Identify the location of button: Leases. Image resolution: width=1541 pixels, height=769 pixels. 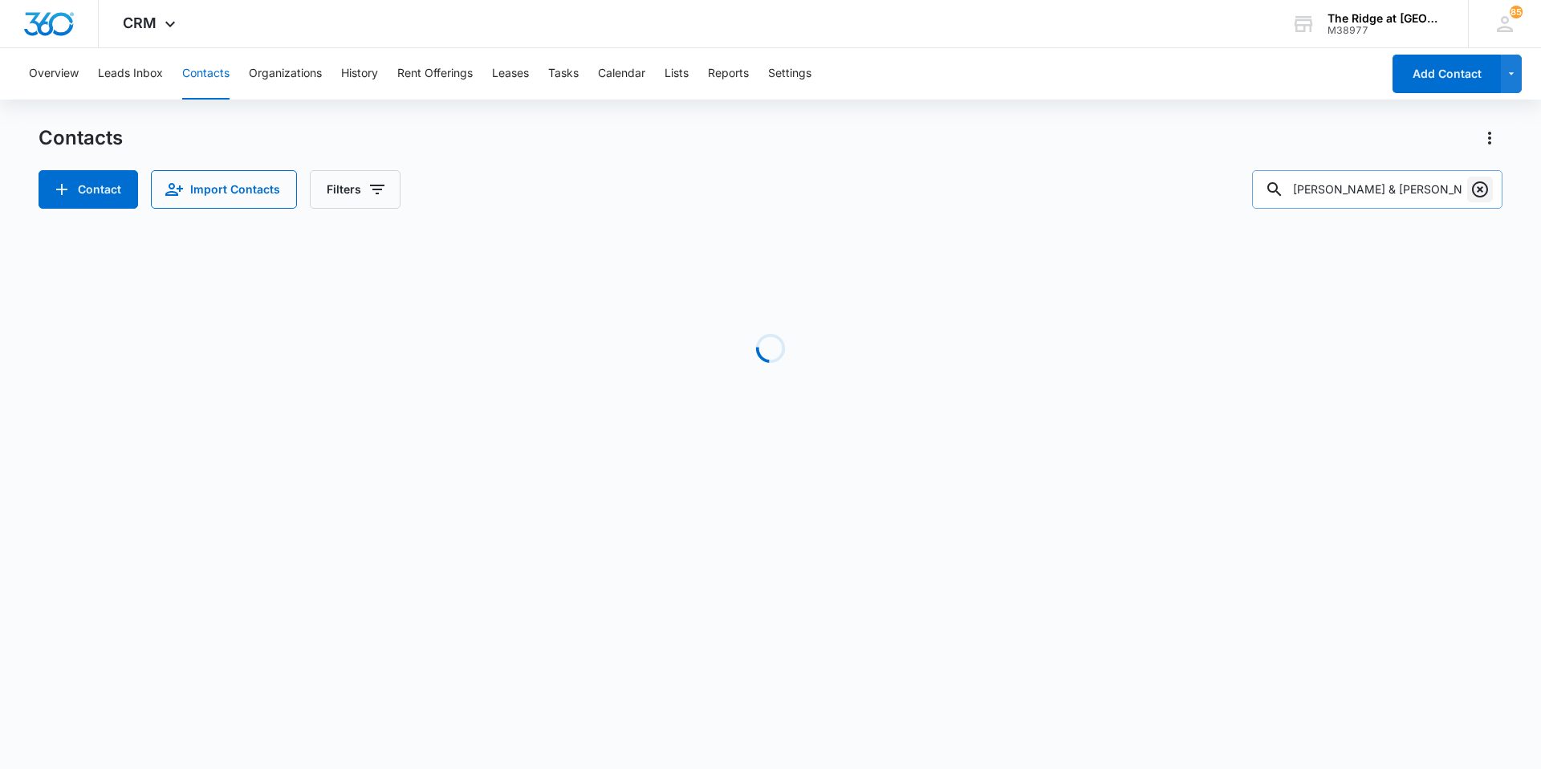
(510, 74).